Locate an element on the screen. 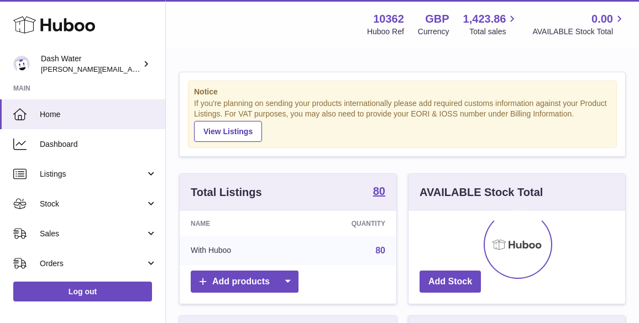 The height and width of the screenshot is (323, 639). strong: GBP is located at coordinates (436, 19).